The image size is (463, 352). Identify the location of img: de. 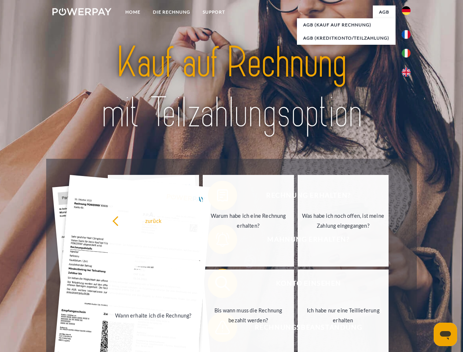
(406, 11).